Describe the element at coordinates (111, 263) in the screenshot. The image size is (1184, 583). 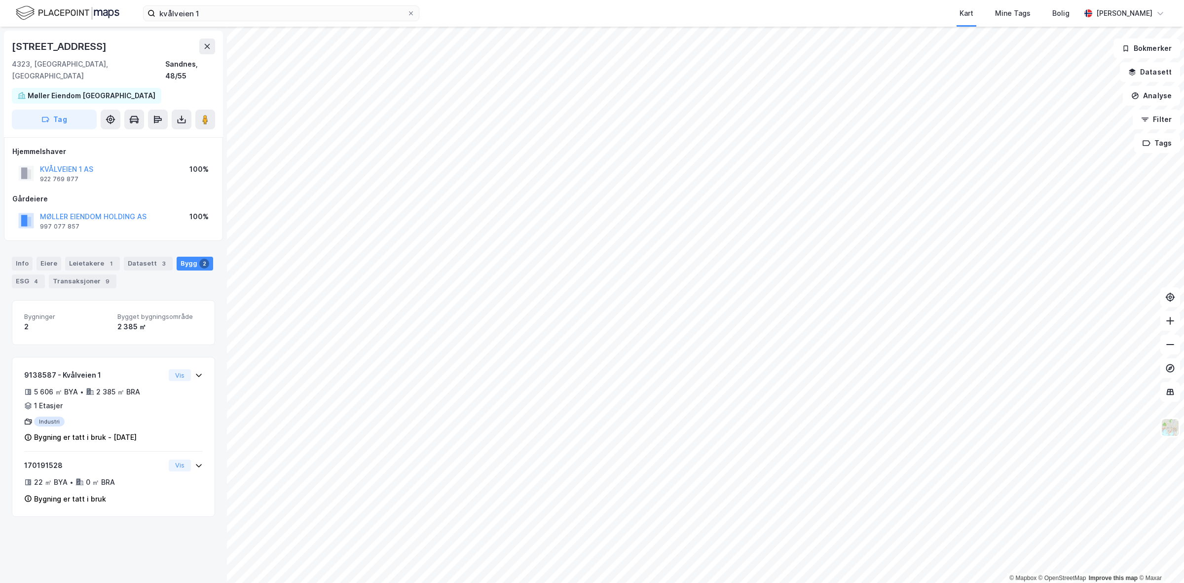
I see `div: 1` at that location.